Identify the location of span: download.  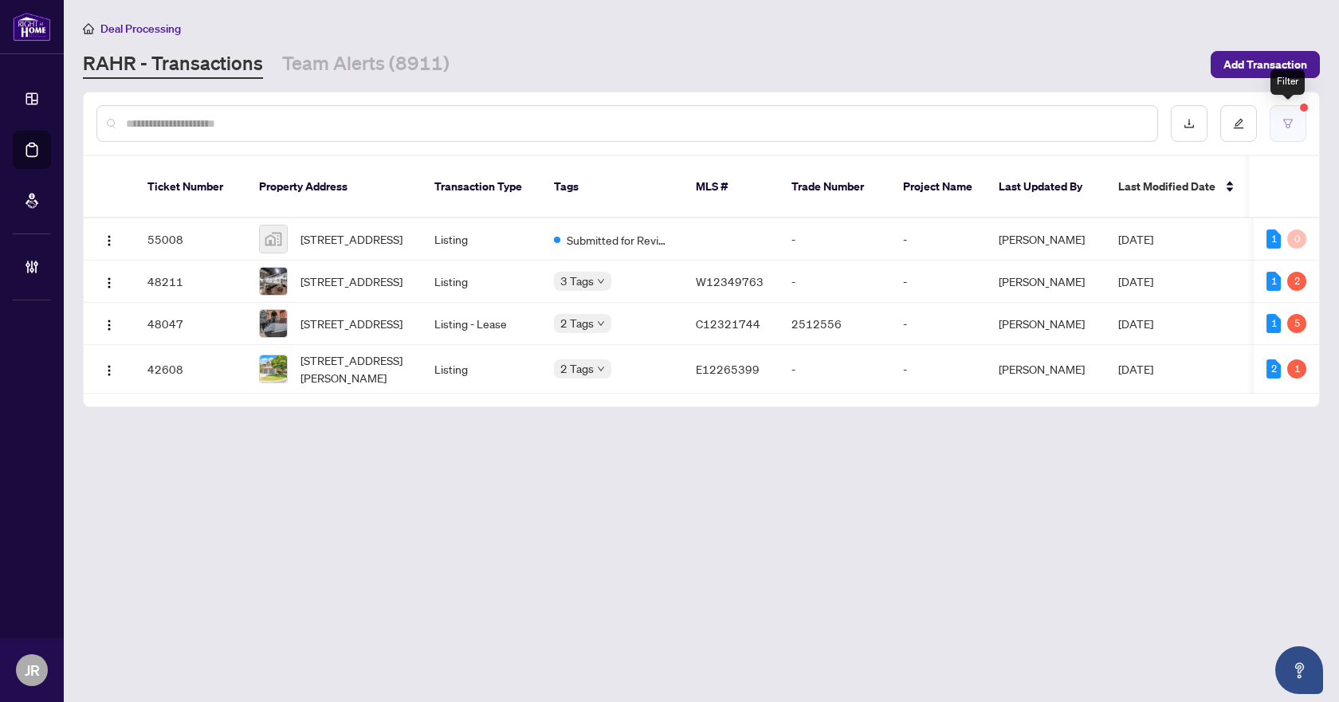
(1189, 124).